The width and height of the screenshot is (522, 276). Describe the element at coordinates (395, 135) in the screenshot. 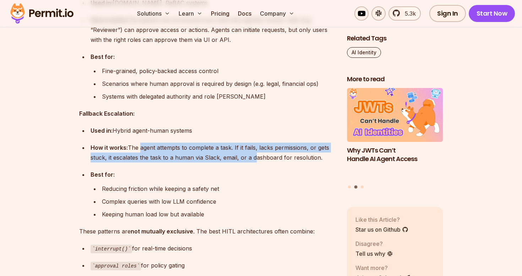

I see `li: 2 of 3` at that location.